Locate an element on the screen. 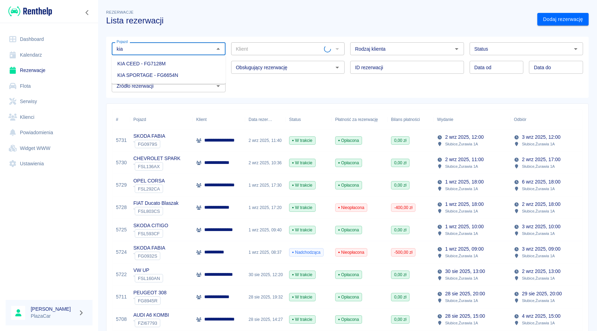  a: 5729 is located at coordinates (121, 185).